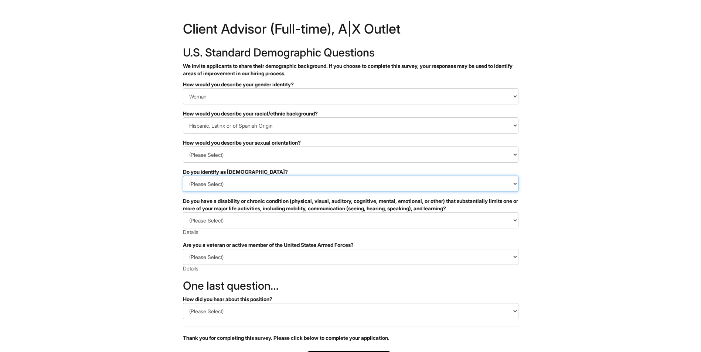  Describe the element at coordinates (351, 143) in the screenshot. I see `div: How would you describe your sexual orientation?` at that location.